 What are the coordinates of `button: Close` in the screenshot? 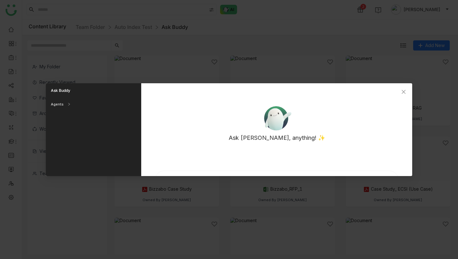 It's located at (403, 92).